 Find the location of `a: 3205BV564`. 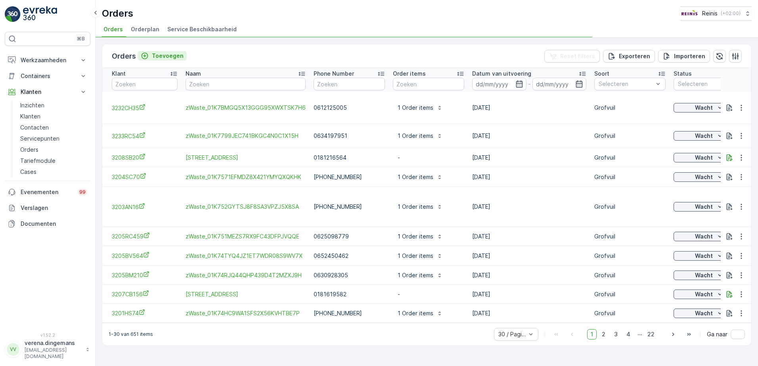

a: 3205BV564 is located at coordinates (145, 256).